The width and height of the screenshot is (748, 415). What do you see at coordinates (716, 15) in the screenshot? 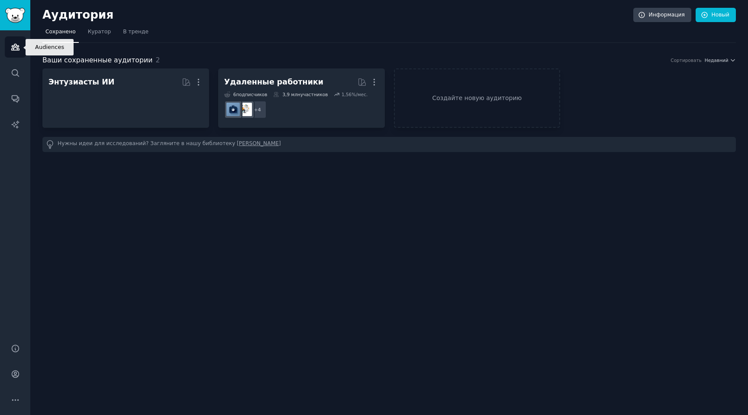
I see `a: Новый` at bounding box center [716, 15].